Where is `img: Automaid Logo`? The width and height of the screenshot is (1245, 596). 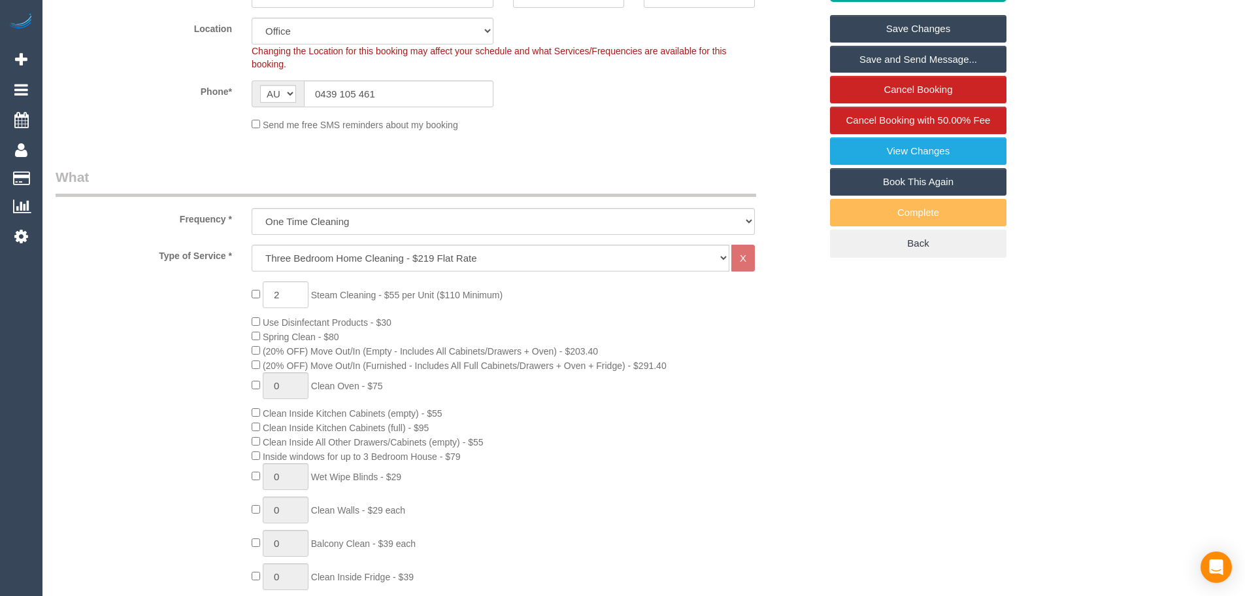
img: Automaid Logo is located at coordinates (21, 22).